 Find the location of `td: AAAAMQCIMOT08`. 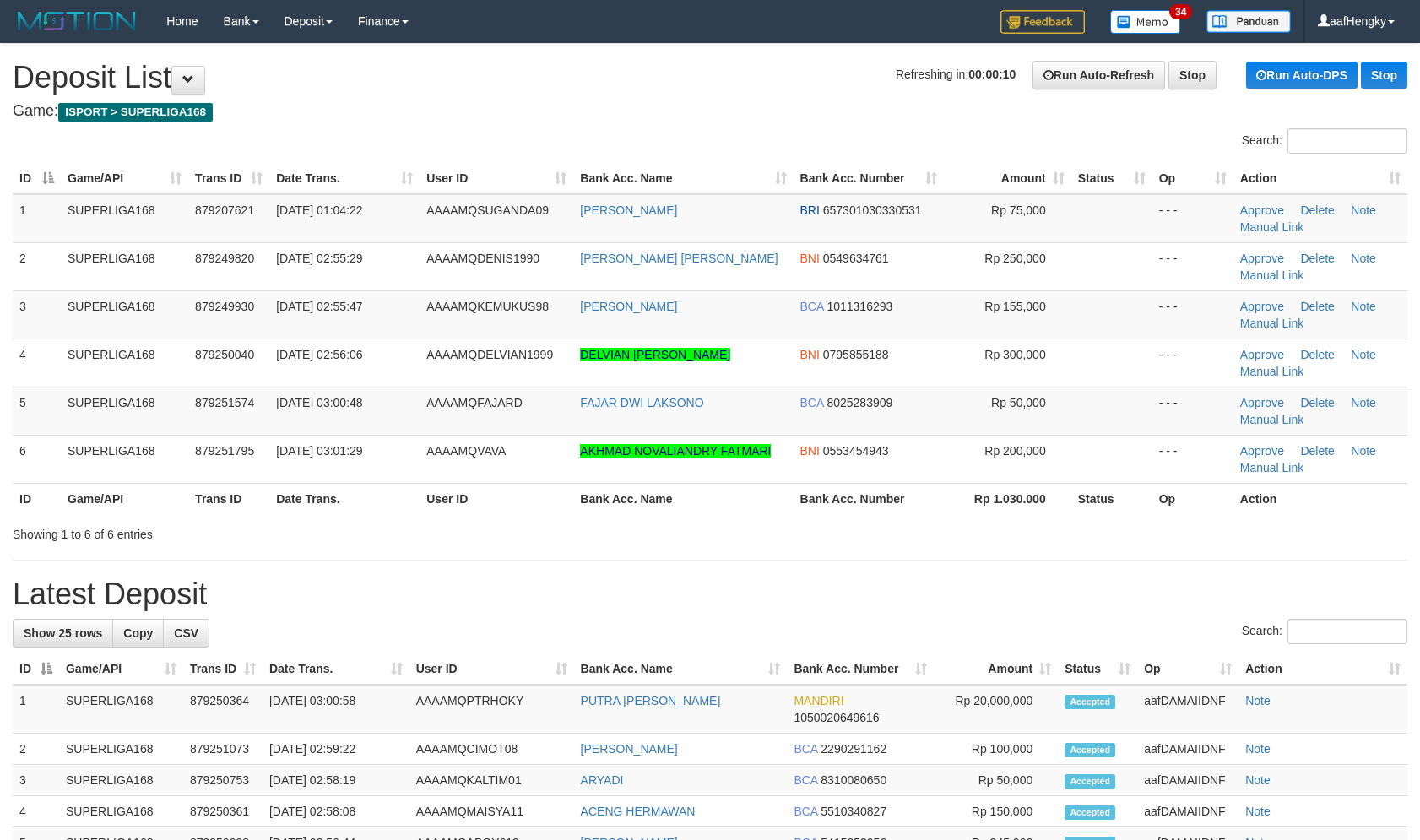

td: AAAAMQCIMOT08 is located at coordinates (492, 748).